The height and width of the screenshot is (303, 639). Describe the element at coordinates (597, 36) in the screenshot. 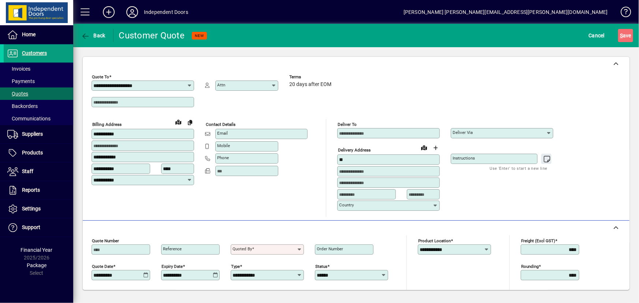

I see `button: Cancel` at that location.